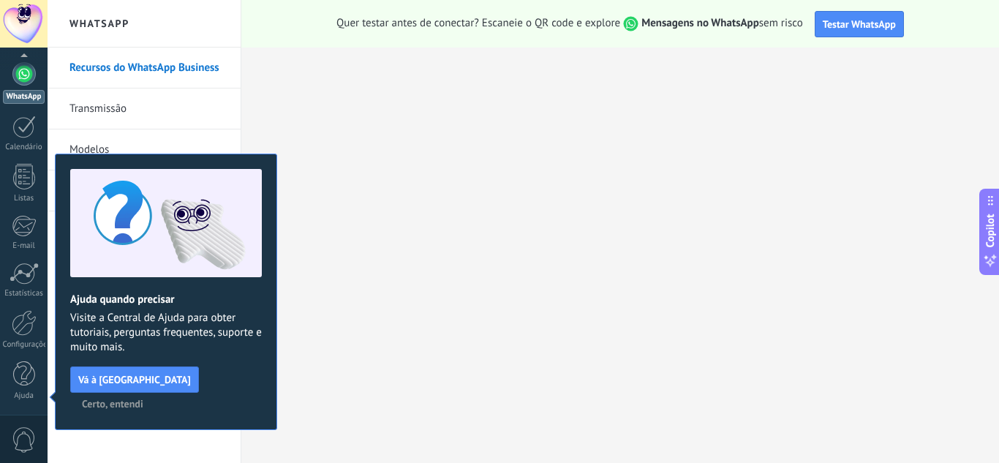 The image size is (999, 463). I want to click on span: Copilot, so click(990, 230).